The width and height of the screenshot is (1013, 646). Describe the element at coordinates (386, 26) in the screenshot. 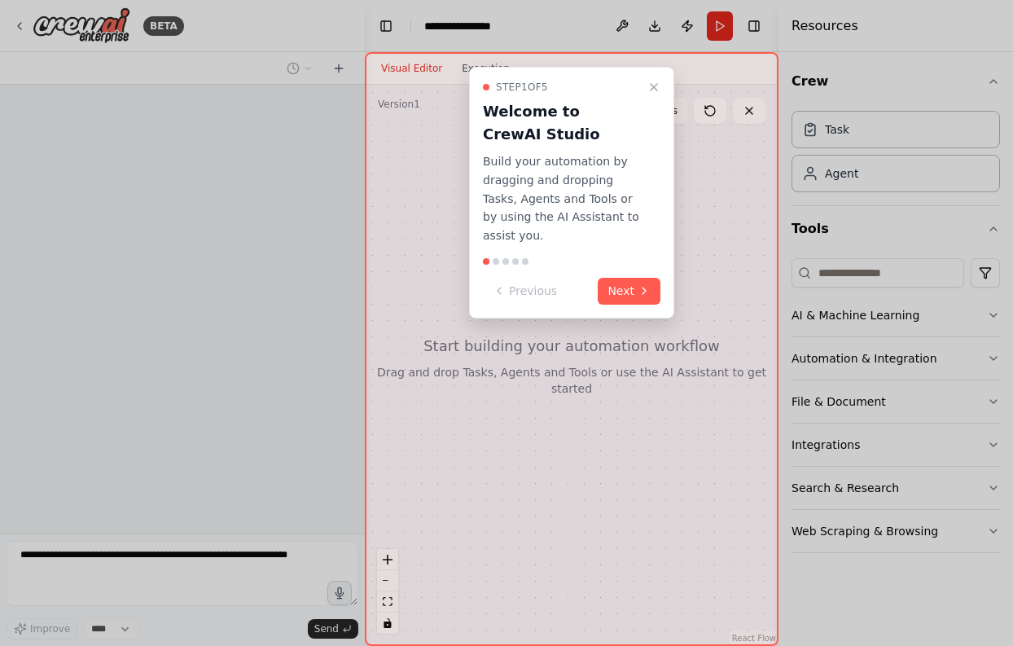

I see `button: Hide left sidebar` at that location.